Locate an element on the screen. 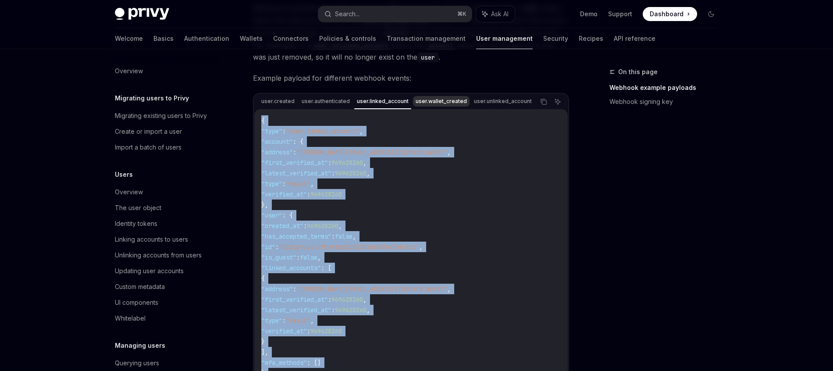 The image size is (833, 371). span: Example payload for different webhook events: is located at coordinates (411, 78).